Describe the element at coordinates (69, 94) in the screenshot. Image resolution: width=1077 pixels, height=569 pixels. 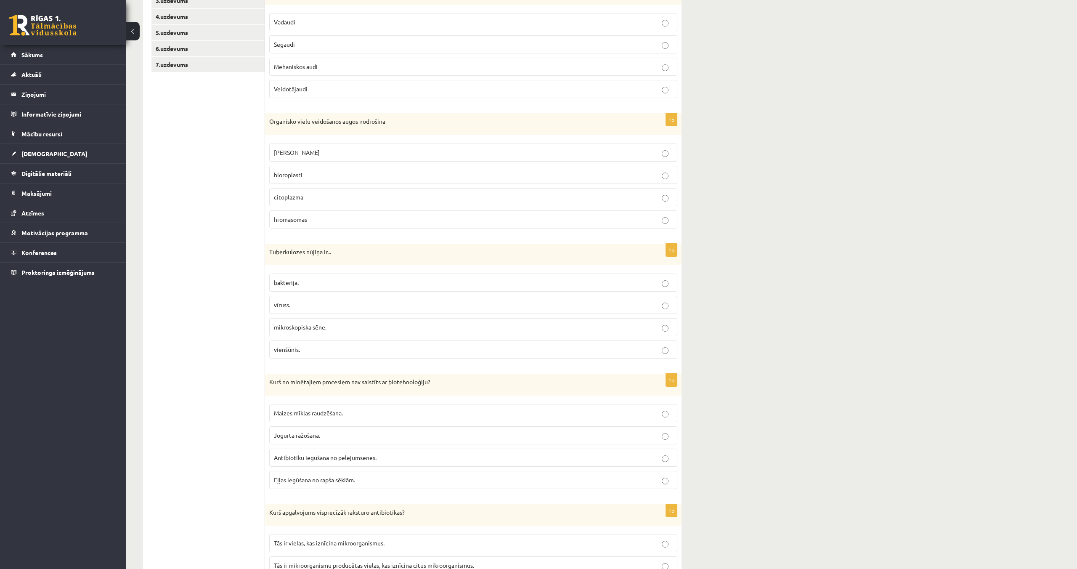
I see `legend: Ziņojumi` at that location.